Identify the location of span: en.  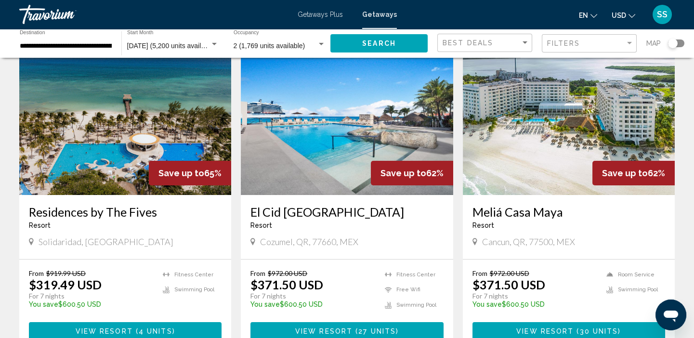
(583, 15).